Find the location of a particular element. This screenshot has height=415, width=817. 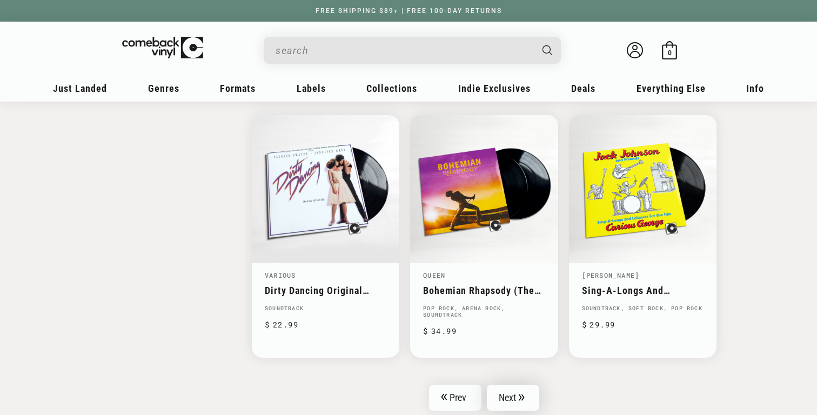

a: FREE SHIPPING $89+ | FREE 100-DAY RETURNS is located at coordinates (409, 11).